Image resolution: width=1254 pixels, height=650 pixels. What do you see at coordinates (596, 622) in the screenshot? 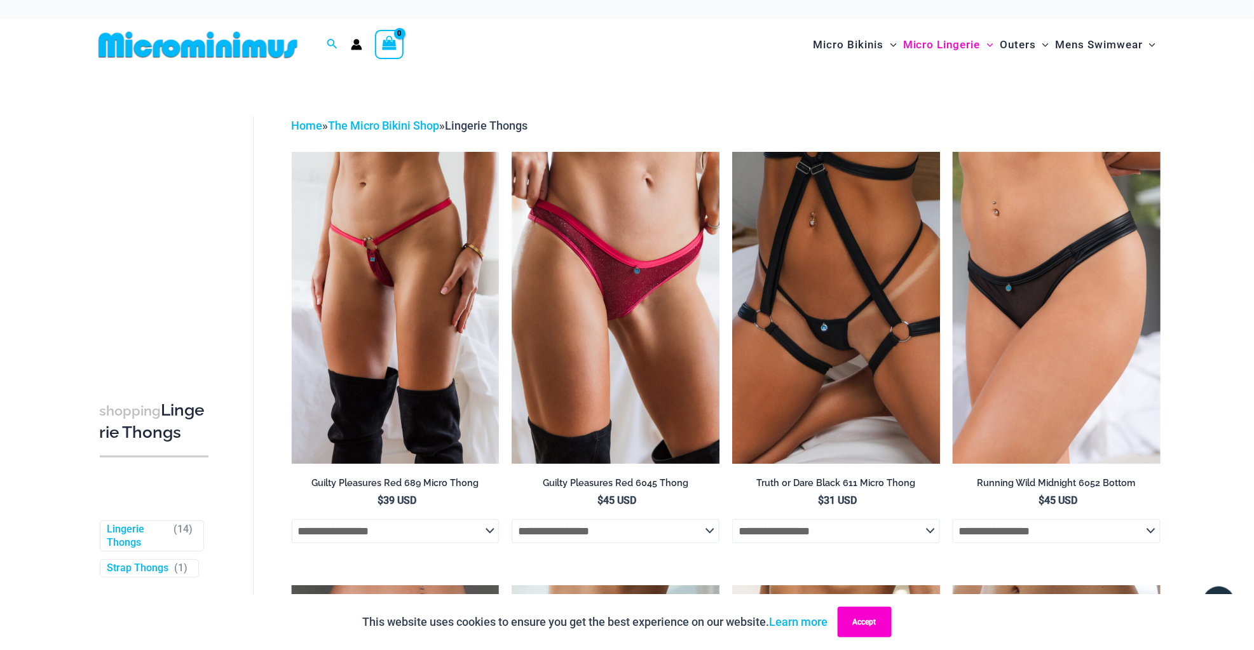
I see `p: This website uses cookies to ensure you get the best experience on our website.` at bounding box center [596, 622].